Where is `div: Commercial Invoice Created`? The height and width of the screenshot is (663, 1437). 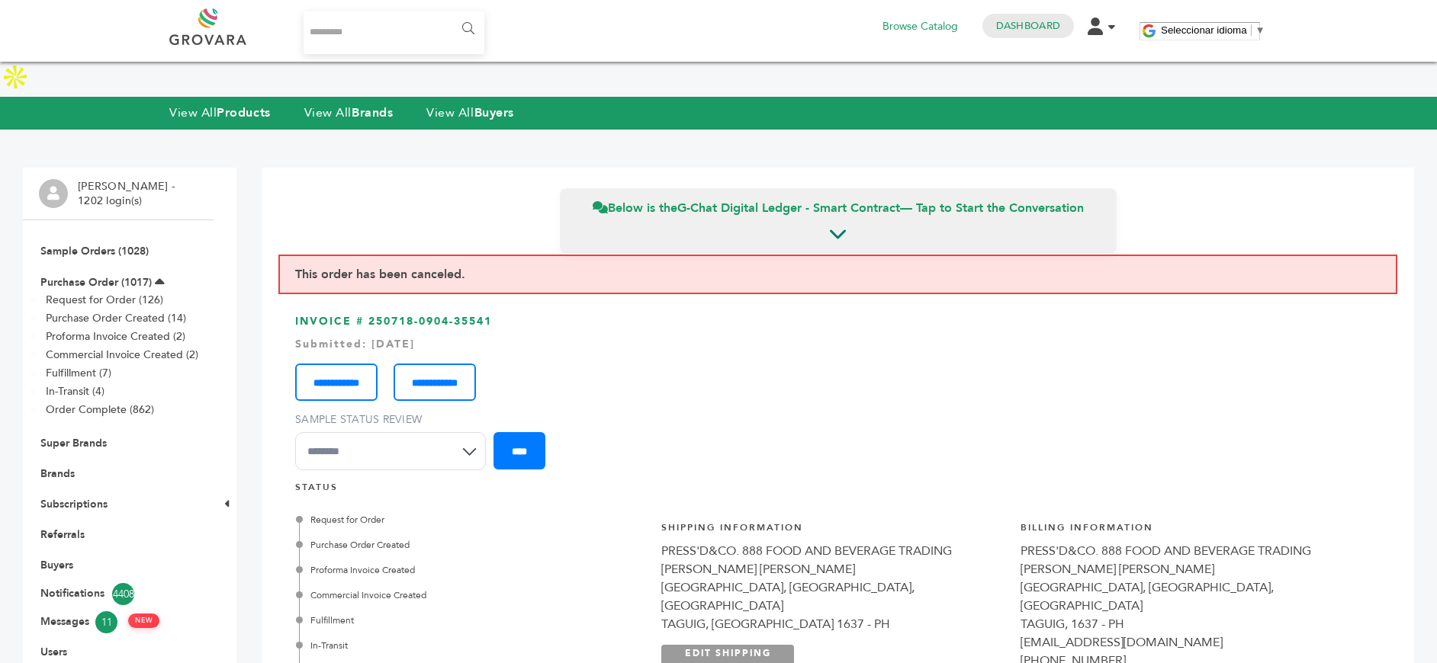
div: Commercial Invoice Created is located at coordinates (471, 596).